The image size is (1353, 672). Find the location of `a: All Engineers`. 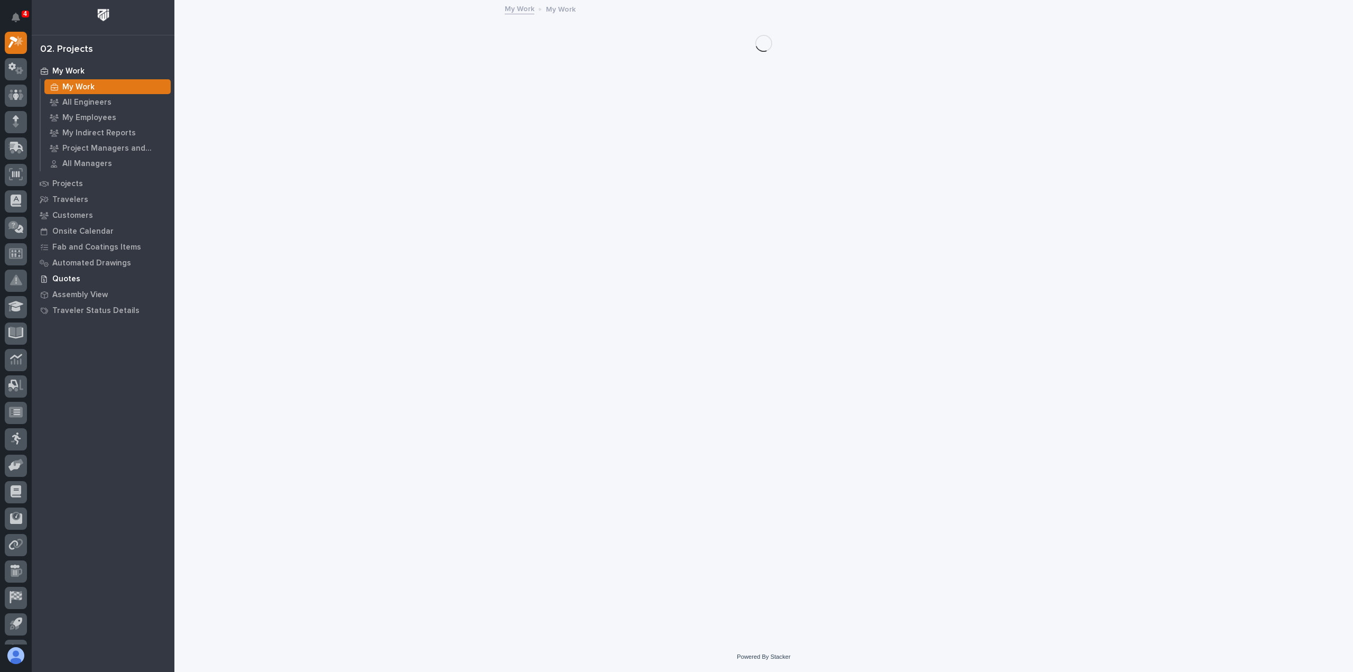

a: All Engineers is located at coordinates (107, 102).